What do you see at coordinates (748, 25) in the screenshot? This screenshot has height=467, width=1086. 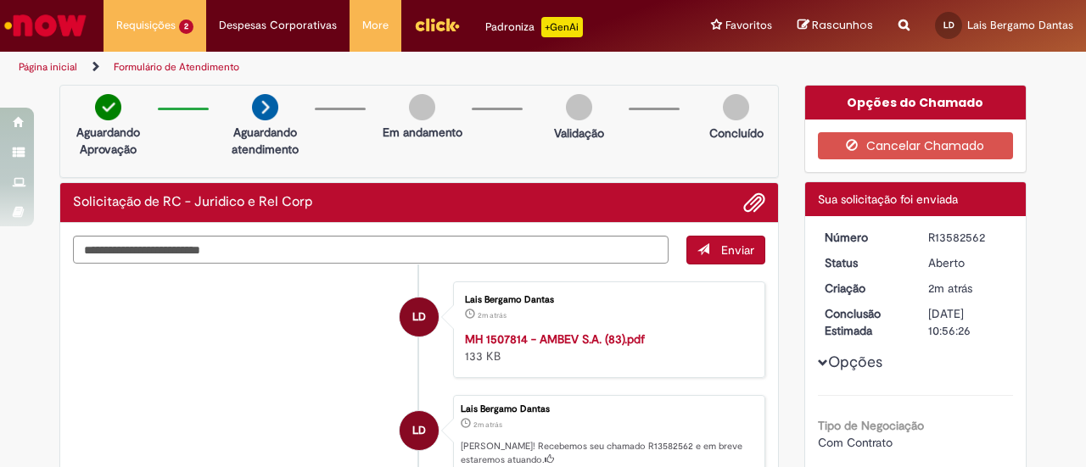 I see `span: Favoritos` at bounding box center [748, 25].